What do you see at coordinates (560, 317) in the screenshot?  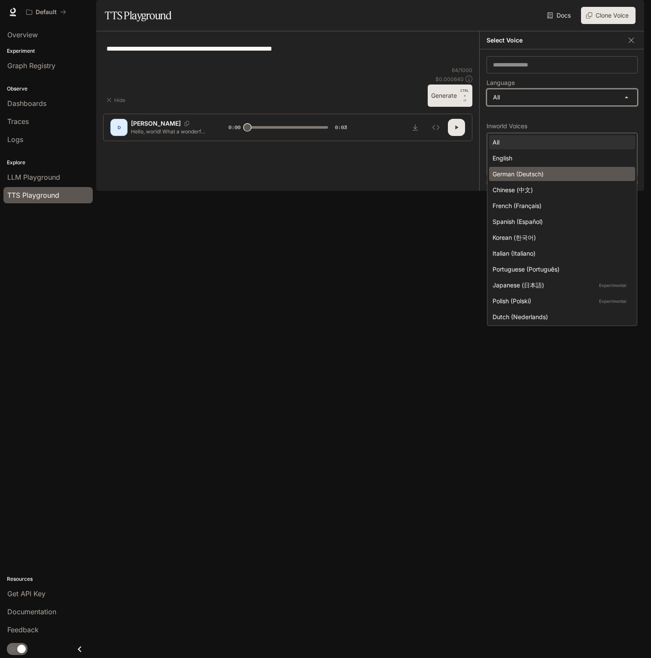 I see `div: Dutch (Nederlands)` at bounding box center [560, 317].